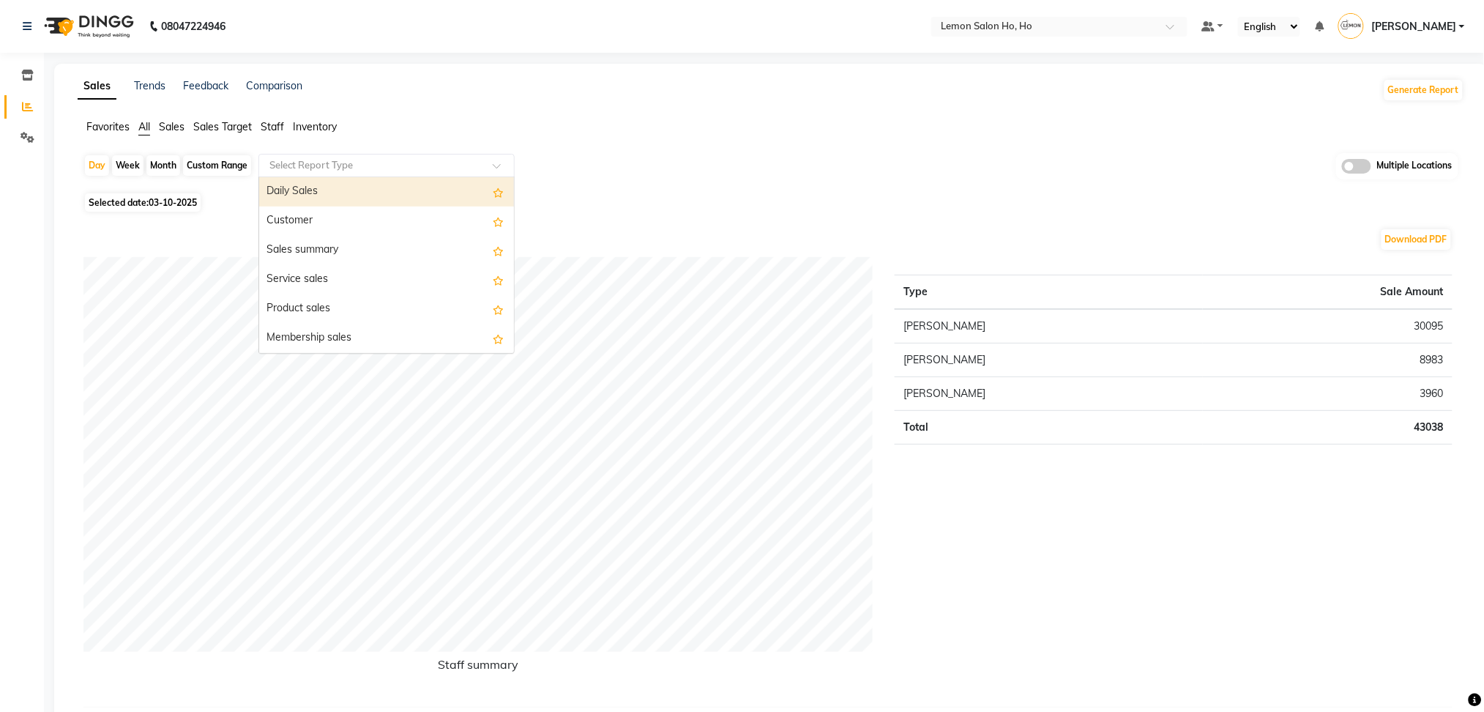 Image resolution: width=1484 pixels, height=712 pixels. Describe the element at coordinates (1327, 359) in the screenshot. I see `td: 8983` at that location.